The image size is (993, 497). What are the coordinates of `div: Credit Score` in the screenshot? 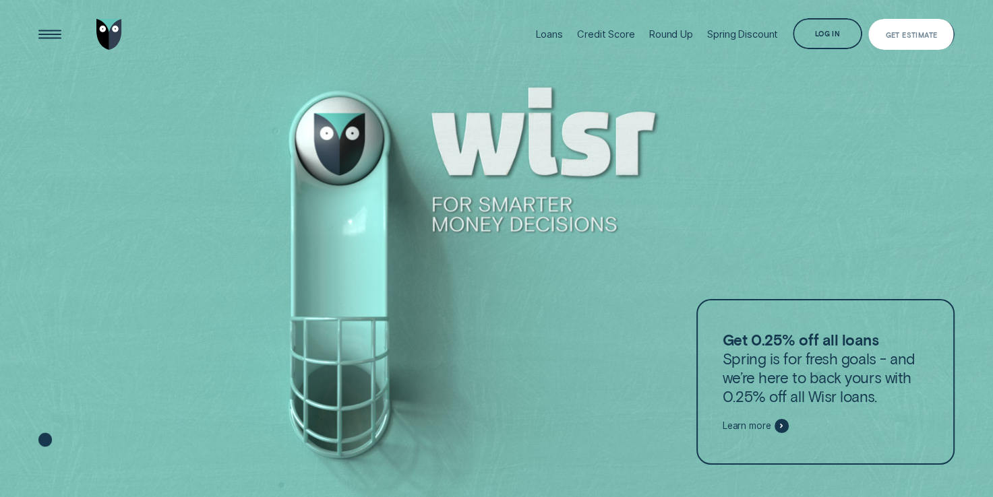 It's located at (605, 34).